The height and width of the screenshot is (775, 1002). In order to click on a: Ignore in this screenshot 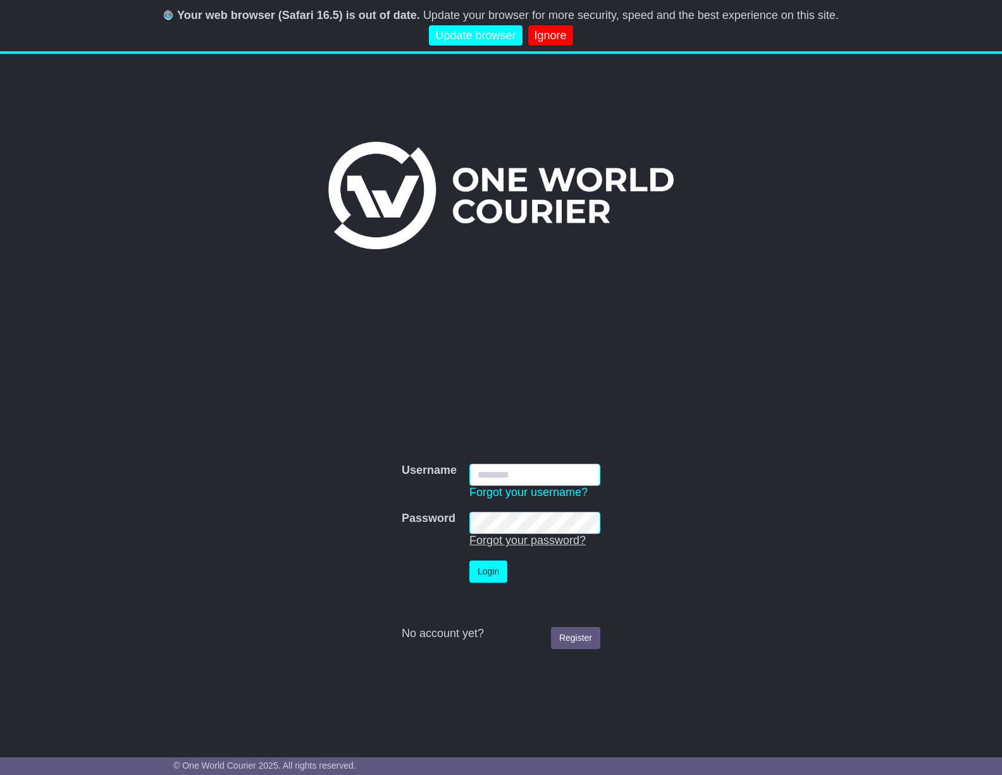, I will do `click(551, 35)`.